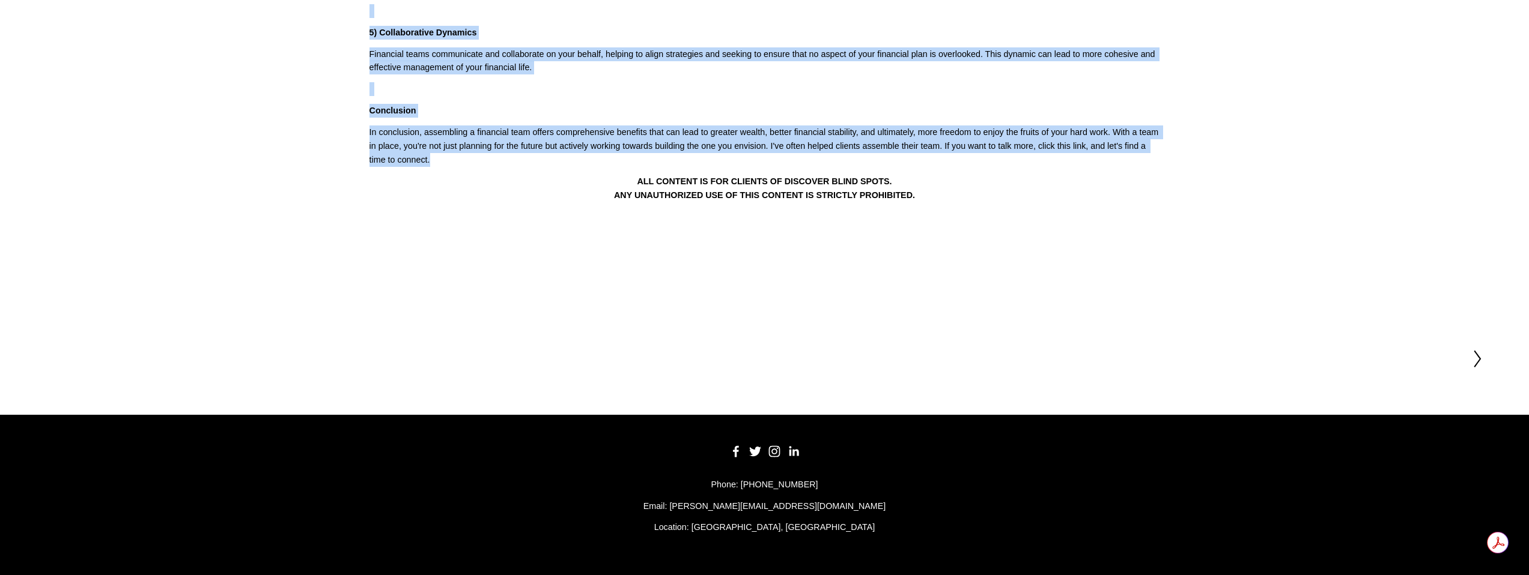 The image size is (1529, 575). Describe the element at coordinates (765, 61) in the screenshot. I see `p: Financial teams communicate and collaborate on your behalf, helping to align strategies and seeki...` at that location.